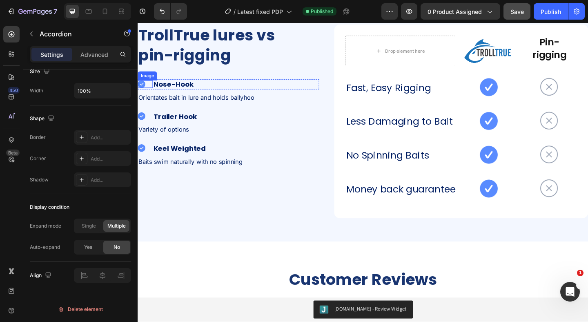 The width and height of the screenshot is (588, 322). What do you see at coordinates (45, 226) in the screenshot?
I see `div: Expand mode` at bounding box center [45, 226].